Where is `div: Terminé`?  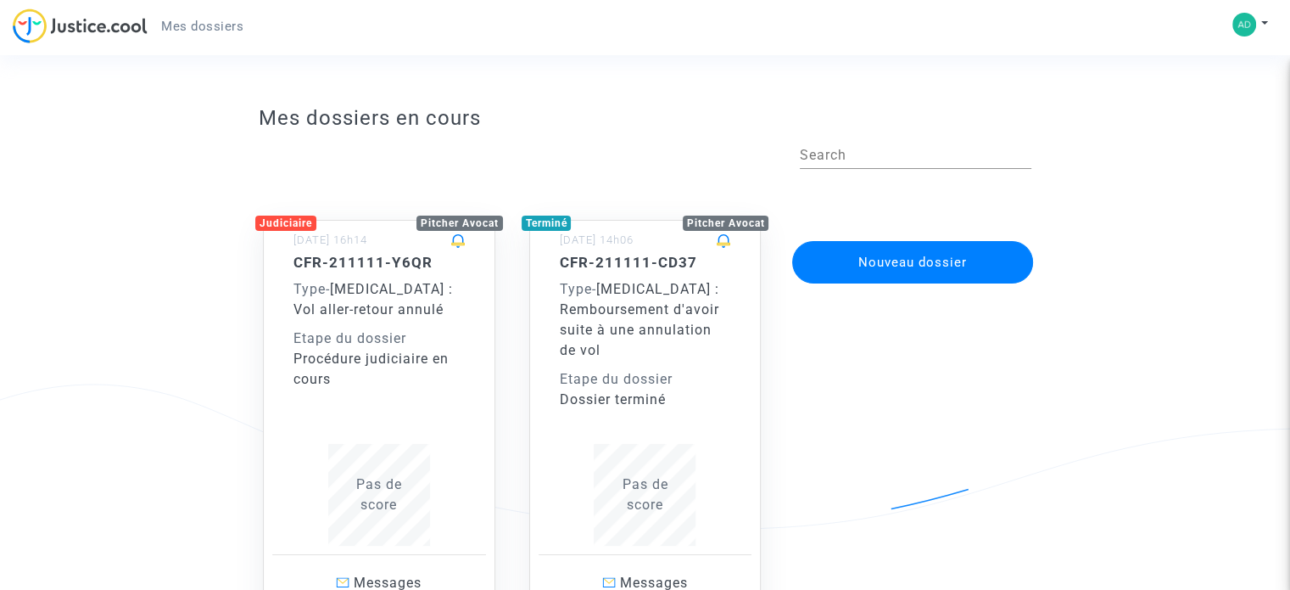
div: Terminé is located at coordinates (546, 223).